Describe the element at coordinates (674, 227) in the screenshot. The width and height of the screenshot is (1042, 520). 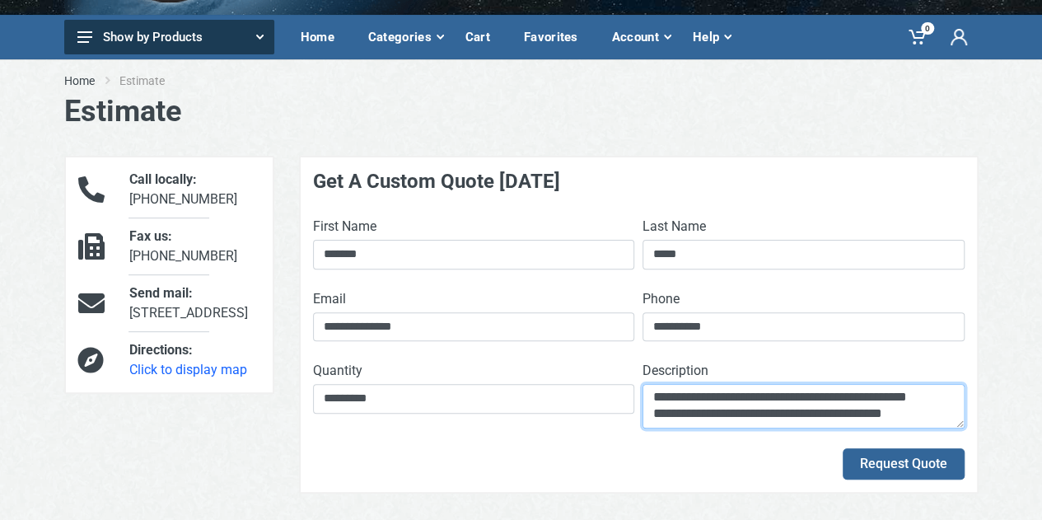
I see `label: Last Name` at that location.